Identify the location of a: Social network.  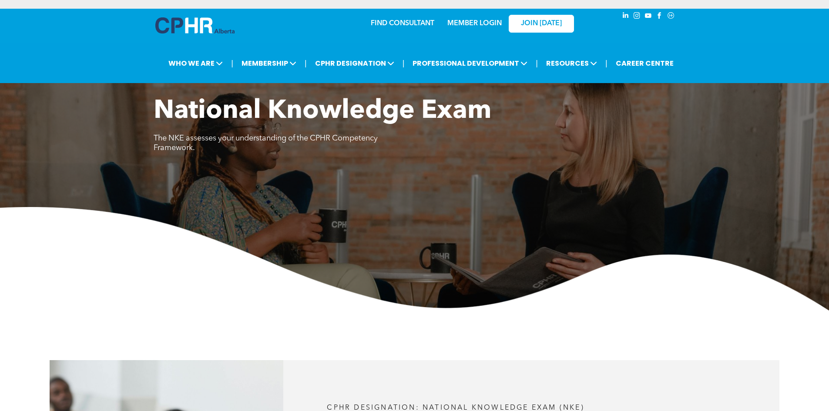
(671, 17).